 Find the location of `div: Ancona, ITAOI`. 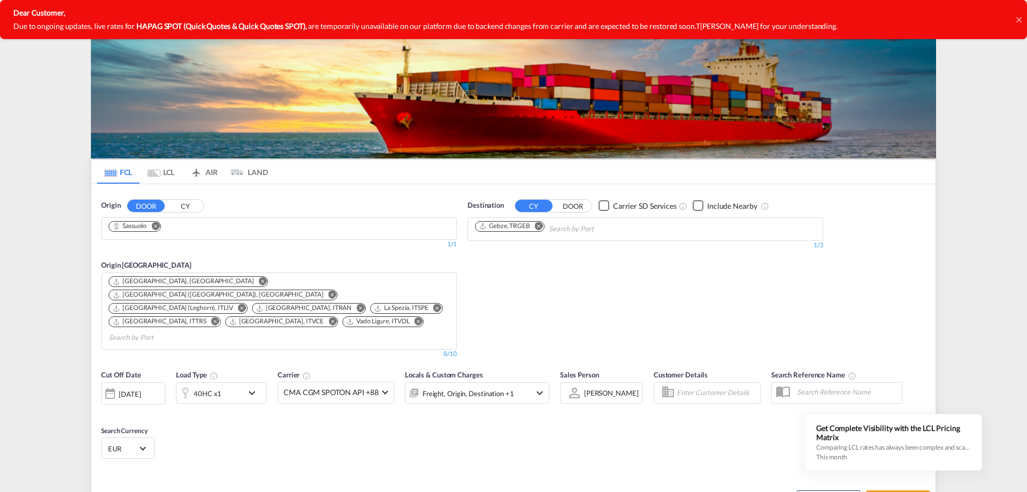

div: Ancona, ITAOI is located at coordinates (183, 281).